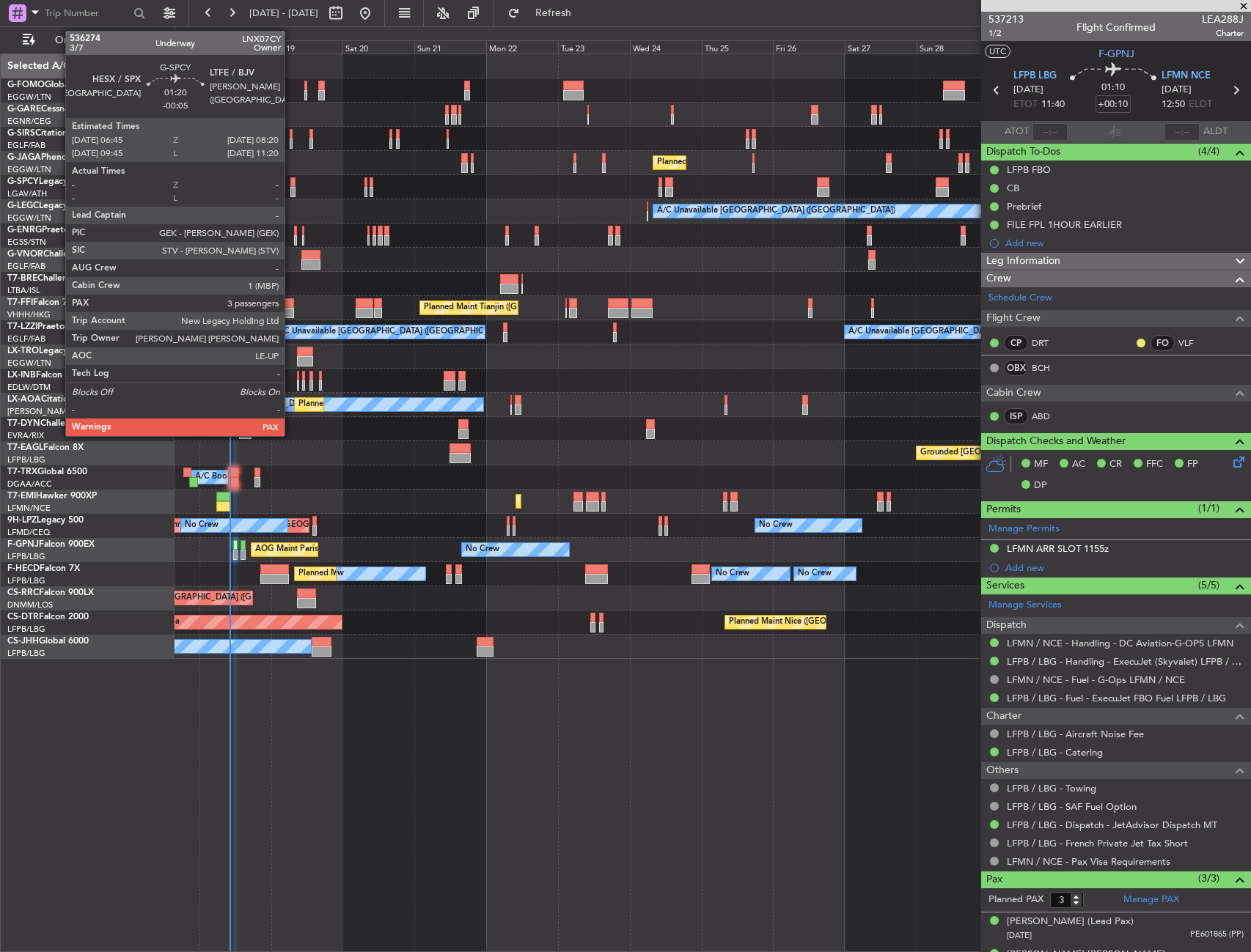  I want to click on span: Flight Crew, so click(1013, 318).